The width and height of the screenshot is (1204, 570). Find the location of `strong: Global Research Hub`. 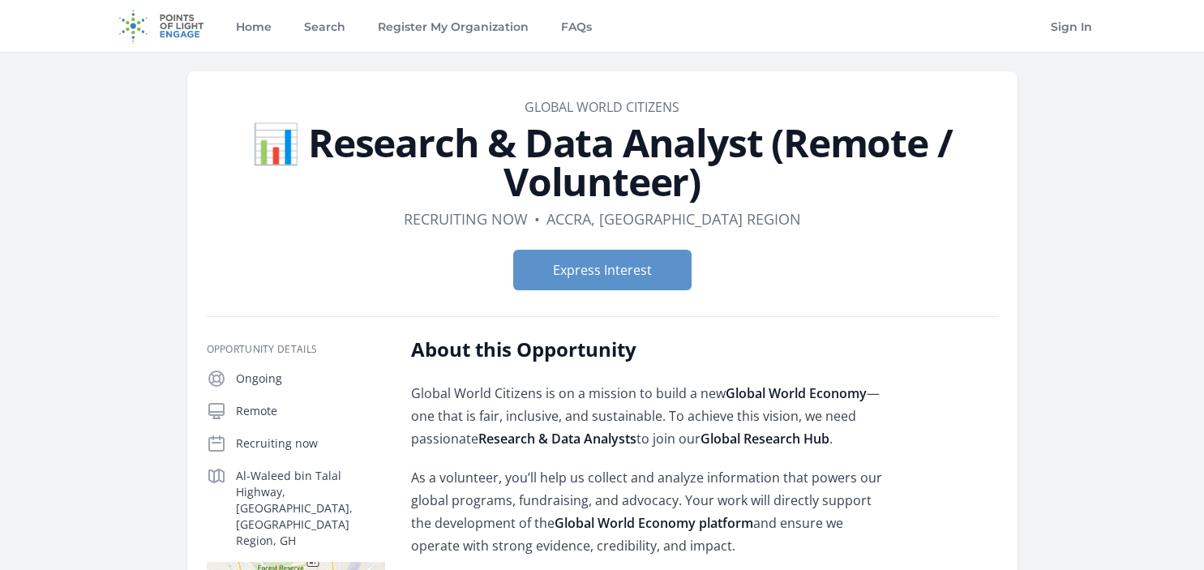

strong: Global Research Hub is located at coordinates (765, 439).